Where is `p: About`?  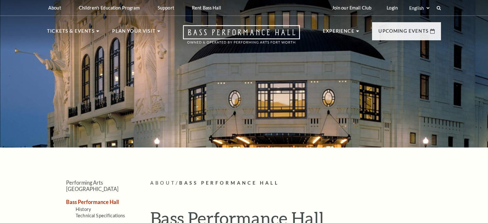
p: About is located at coordinates (55, 8).